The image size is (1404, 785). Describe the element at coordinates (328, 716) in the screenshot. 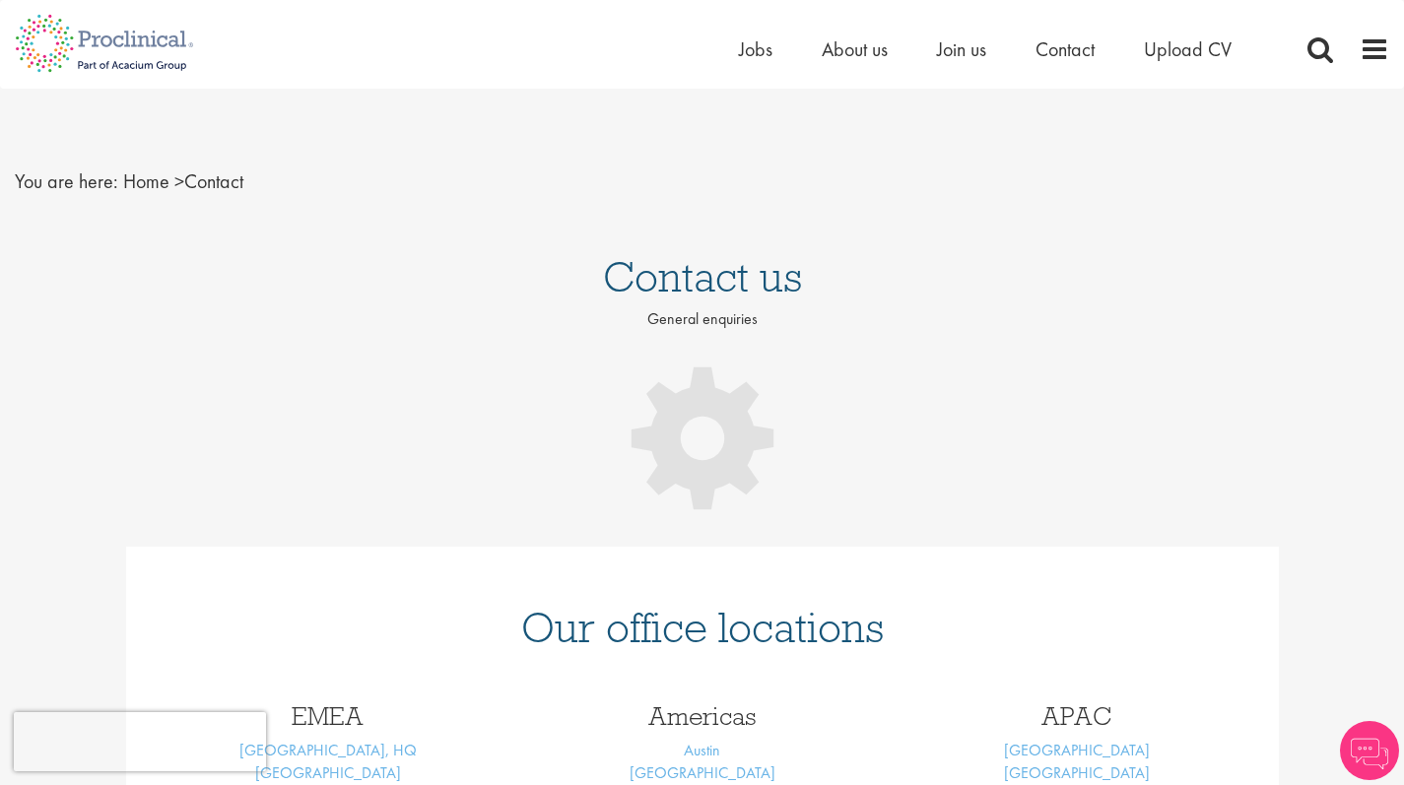

I see `h3: EMEA` at that location.